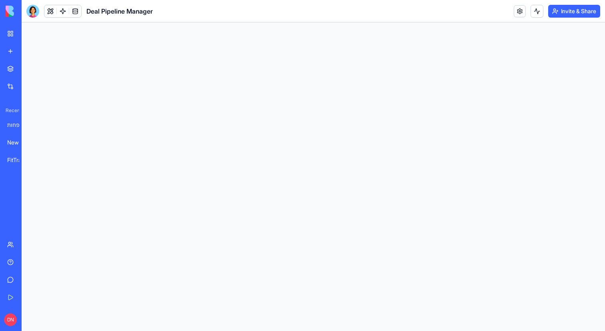  I want to click on span: DN, so click(10, 320).